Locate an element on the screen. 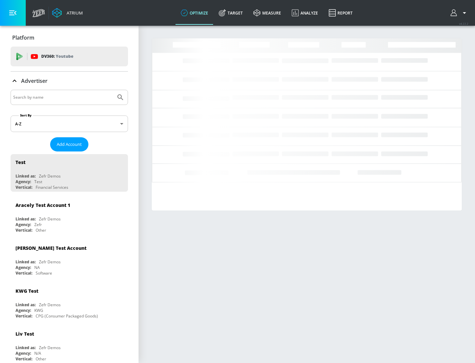 Image resolution: width=475 pixels, height=363 pixels. input: Search by name is located at coordinates (63, 97).